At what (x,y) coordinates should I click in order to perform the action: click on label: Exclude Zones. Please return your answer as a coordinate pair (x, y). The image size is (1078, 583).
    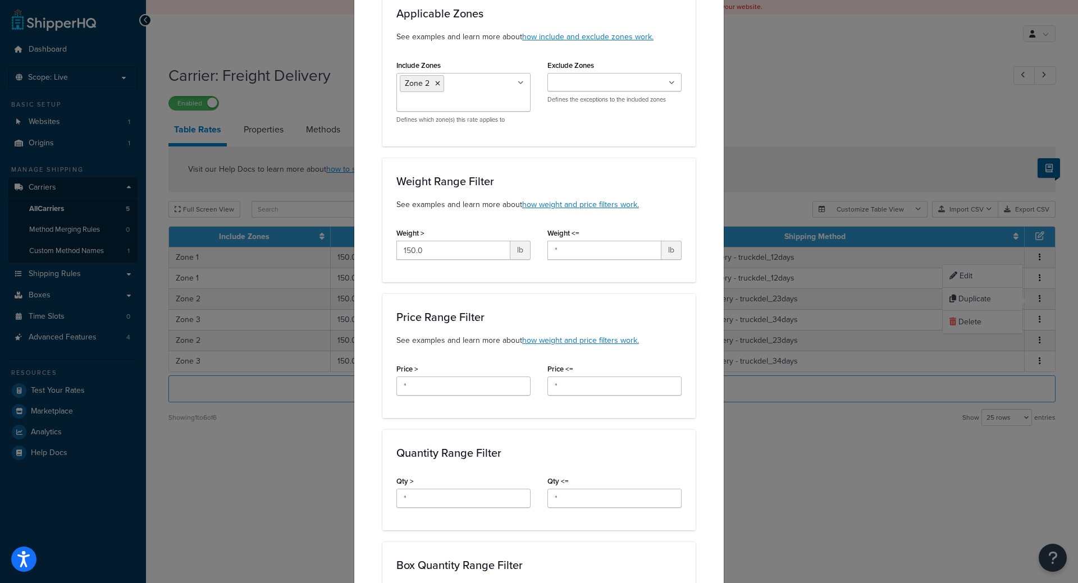
    Looking at the image, I should click on (570, 65).